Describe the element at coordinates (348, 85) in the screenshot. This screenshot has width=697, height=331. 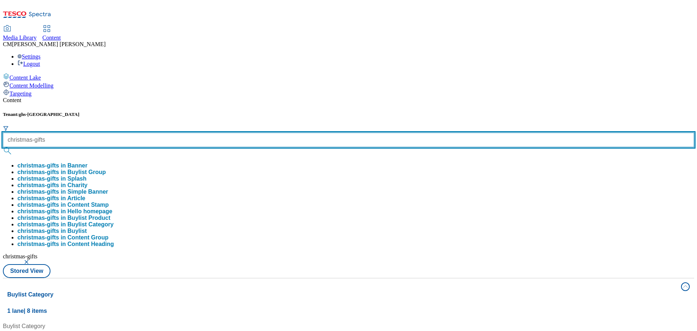
I see `a: Content Modelling` at that location.